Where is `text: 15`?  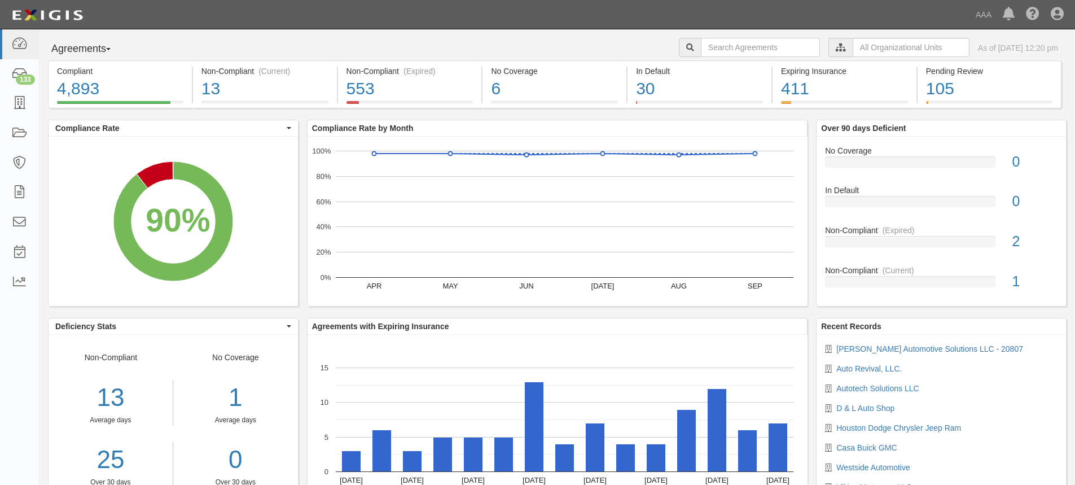
text: 15 is located at coordinates (324, 367).